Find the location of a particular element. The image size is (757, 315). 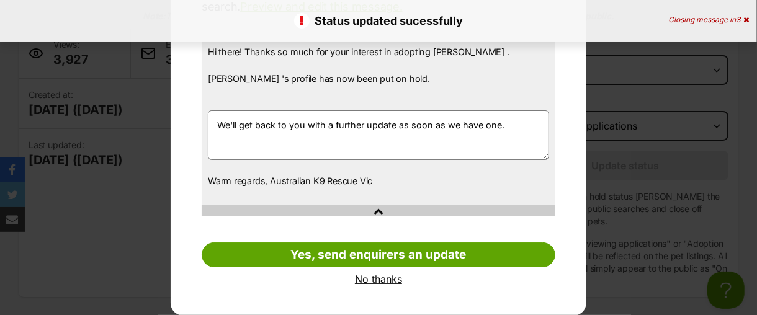

p: Status updated sucessfully is located at coordinates (379, 20).